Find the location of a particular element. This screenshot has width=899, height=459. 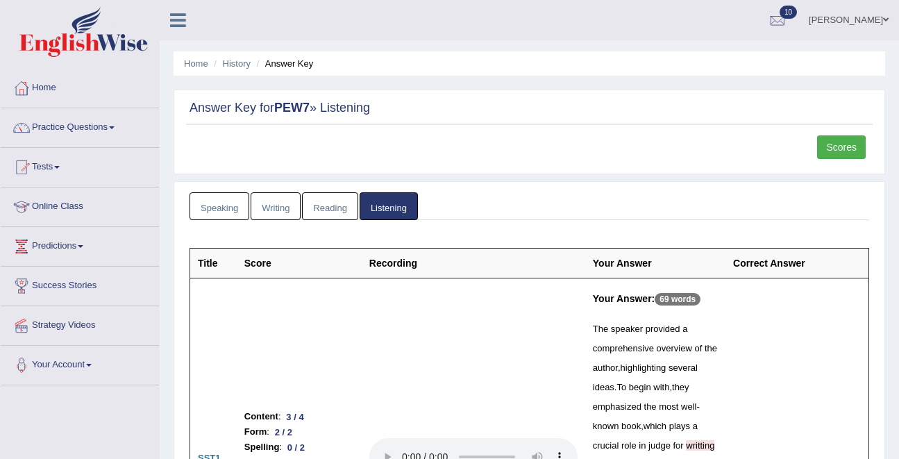

b: Spelling is located at coordinates (262, 447).